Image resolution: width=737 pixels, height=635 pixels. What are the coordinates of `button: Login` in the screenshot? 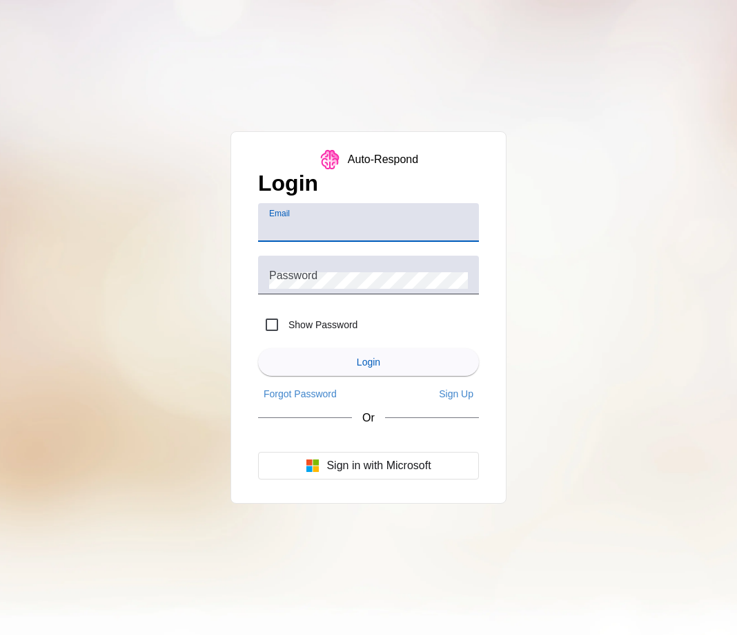 It's located at (369, 362).